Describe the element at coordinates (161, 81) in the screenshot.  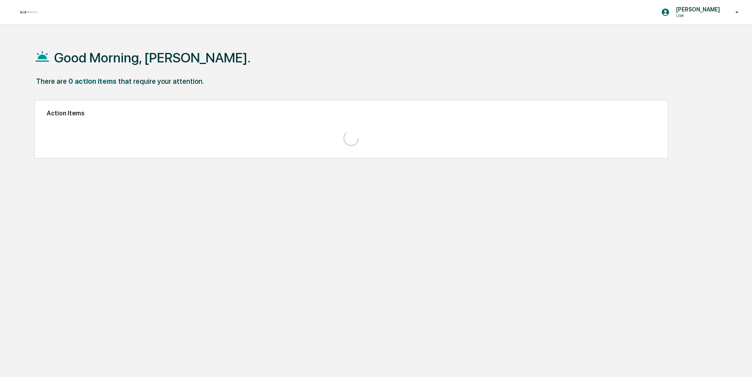
I see `div: that require your attention.` at that location.